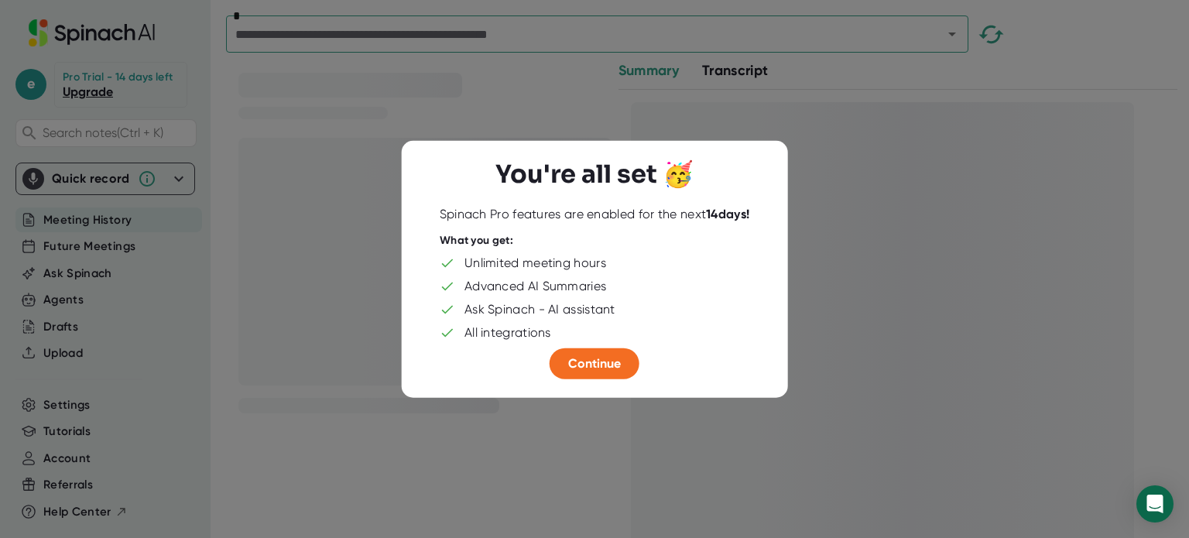  What do you see at coordinates (535, 286) in the screenshot?
I see `div: Advanced AI Summaries` at bounding box center [535, 286].